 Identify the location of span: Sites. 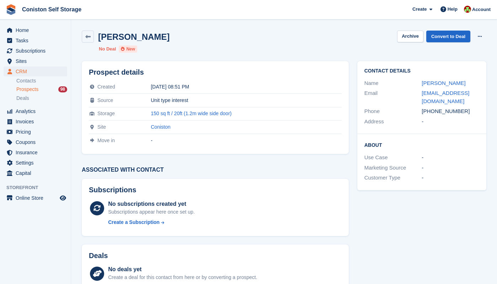
(37, 61).